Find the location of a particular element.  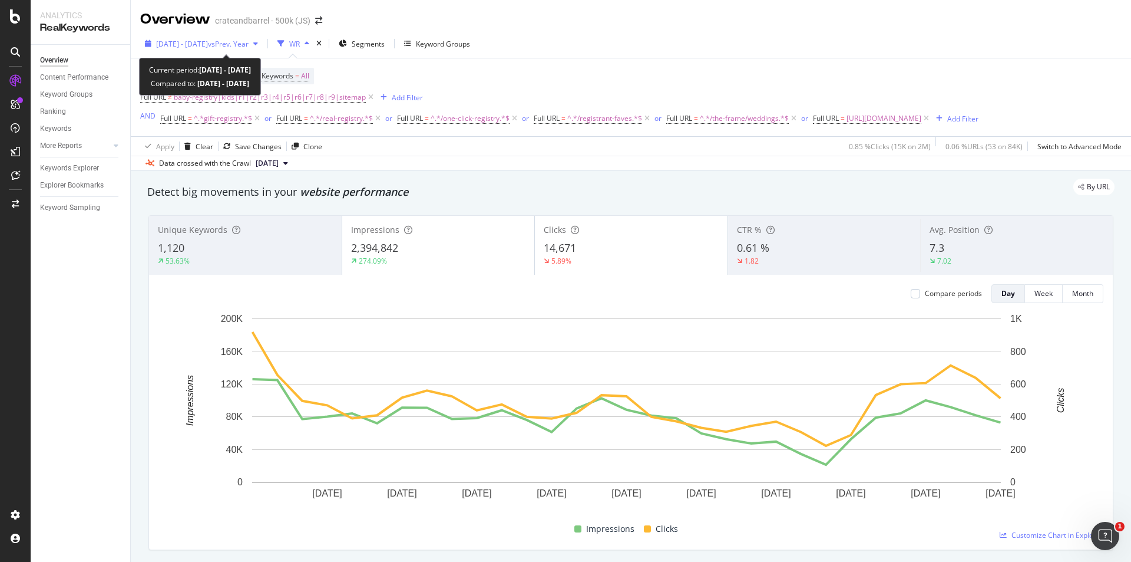

div: Month is located at coordinates (1083, 293).